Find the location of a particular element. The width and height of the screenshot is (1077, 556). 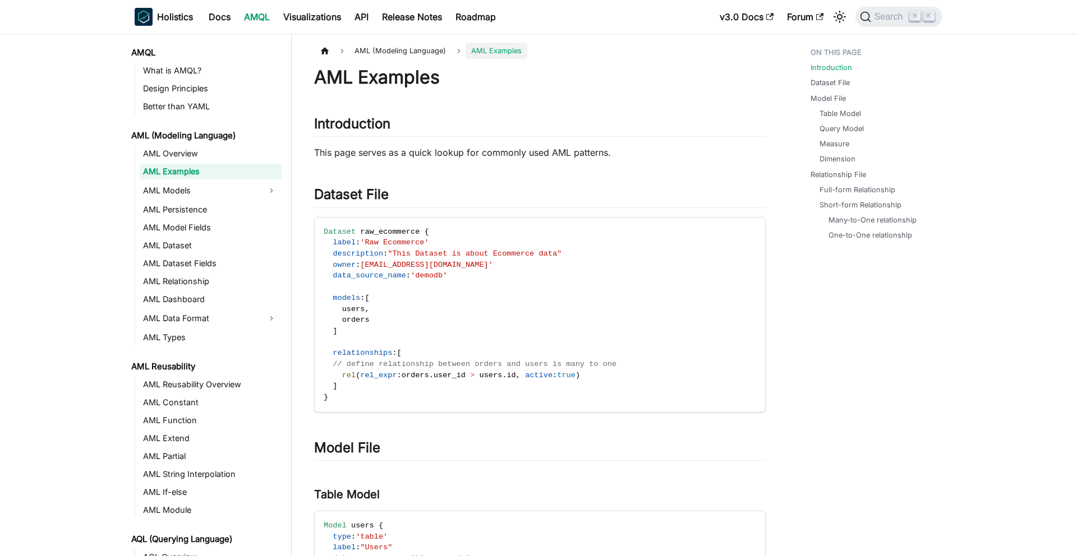

a: AML Persistence is located at coordinates (210, 210).